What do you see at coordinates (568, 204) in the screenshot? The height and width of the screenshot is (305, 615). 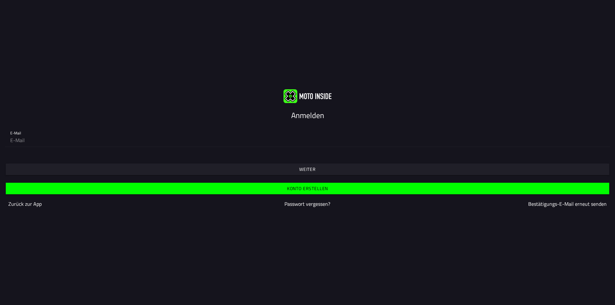 I see `ion-text: Bestätigungs-E-Mail erneut senden` at bounding box center [568, 204].